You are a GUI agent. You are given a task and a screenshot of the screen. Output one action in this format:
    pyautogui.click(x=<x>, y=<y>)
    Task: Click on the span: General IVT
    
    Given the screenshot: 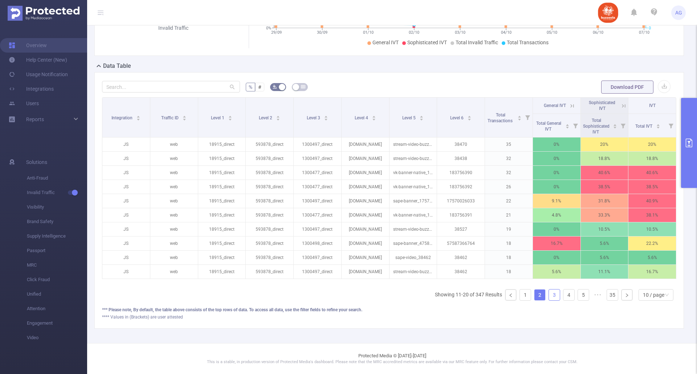 What is the action you would take?
    pyautogui.click(x=385, y=42)
    